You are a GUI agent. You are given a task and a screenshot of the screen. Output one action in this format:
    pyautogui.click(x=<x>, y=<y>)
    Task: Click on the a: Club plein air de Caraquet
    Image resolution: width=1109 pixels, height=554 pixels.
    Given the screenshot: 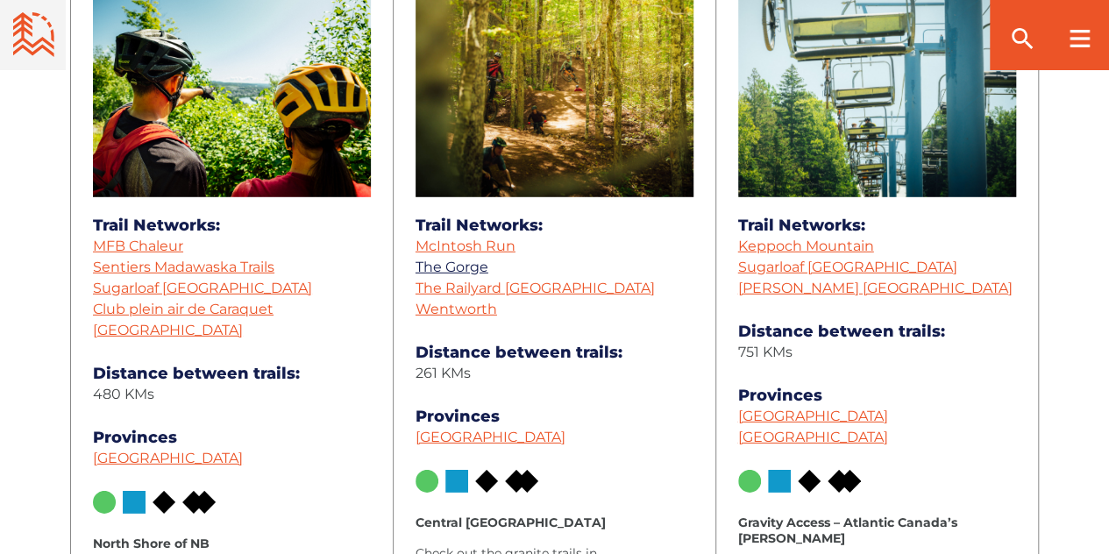 What is the action you would take?
    pyautogui.click(x=183, y=309)
    